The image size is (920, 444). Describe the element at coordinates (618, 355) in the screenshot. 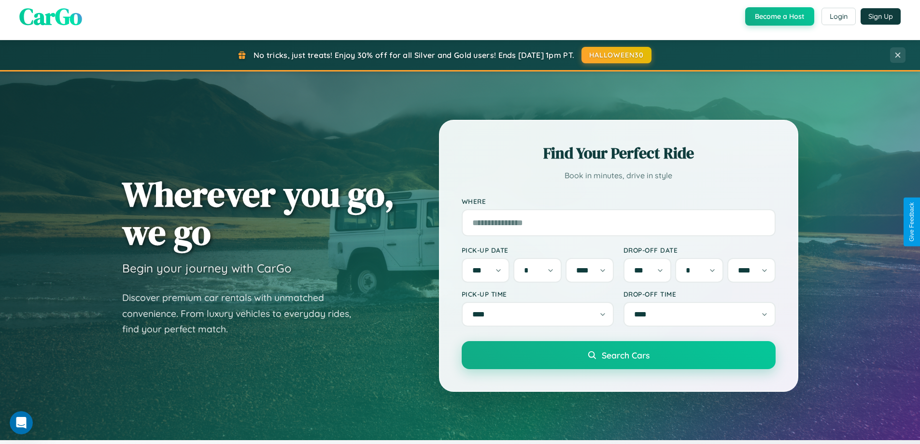

I see `button: Search Cars` at that location.